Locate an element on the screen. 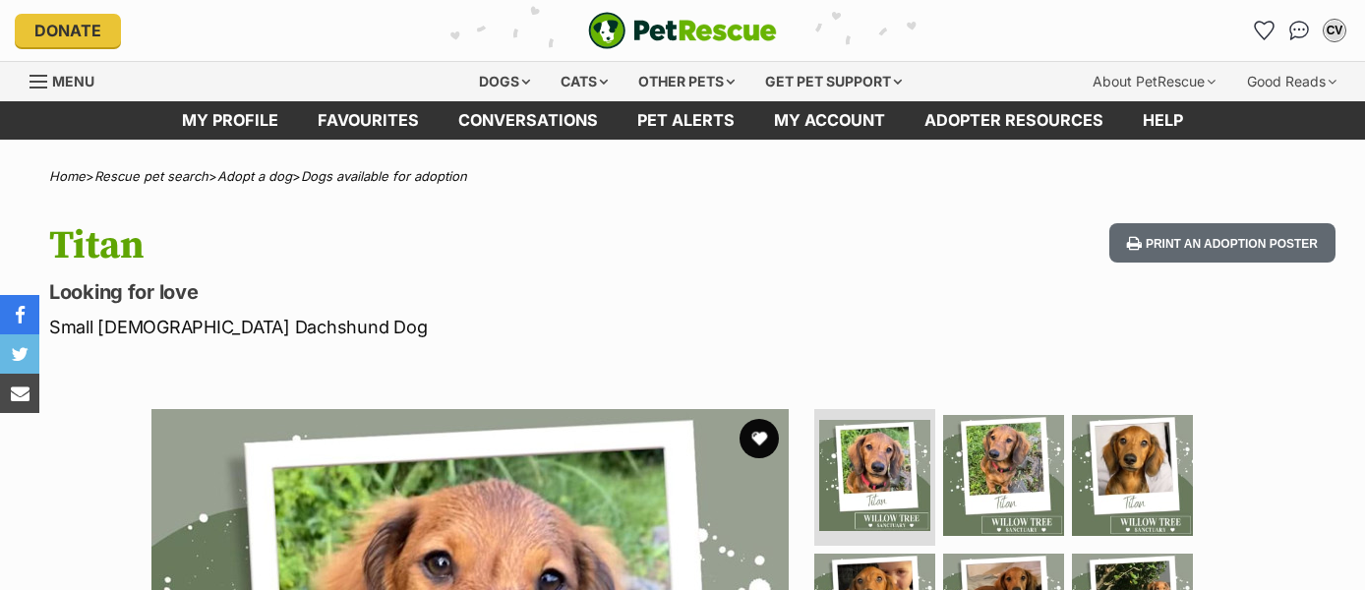  p: Looking for love is located at coordinates (440, 292).